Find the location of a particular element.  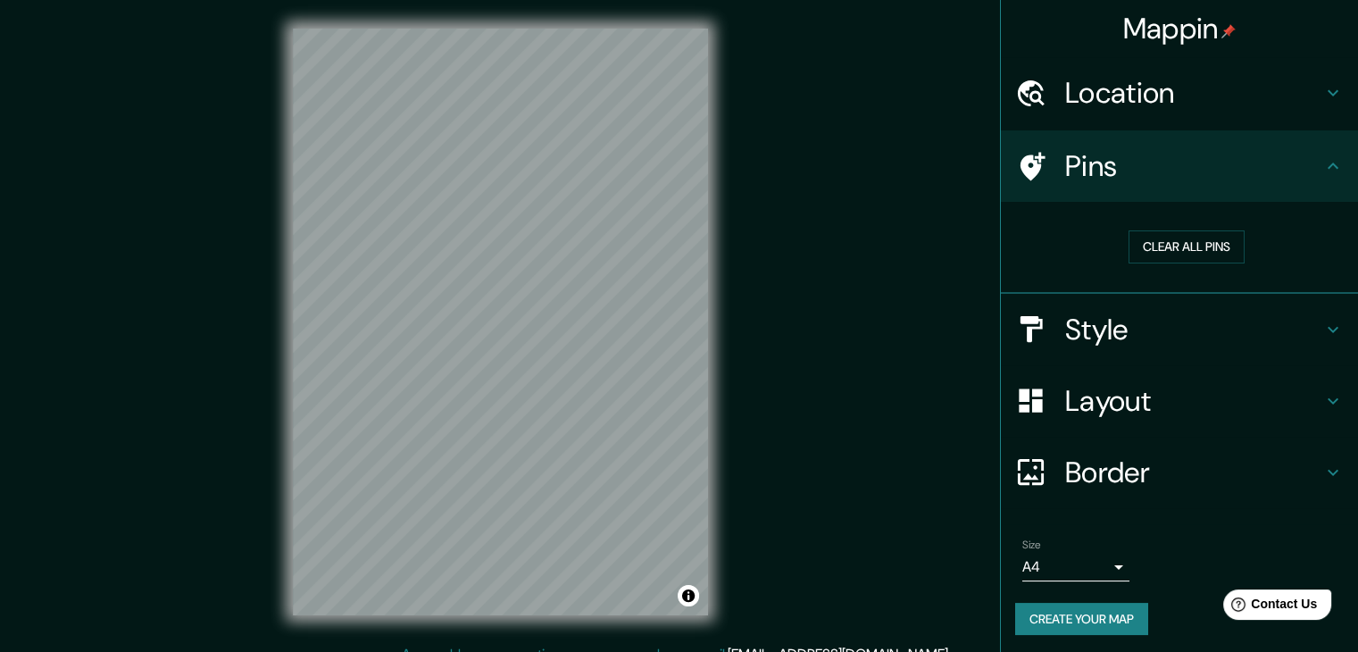

button: Create your map is located at coordinates (1081, 619).